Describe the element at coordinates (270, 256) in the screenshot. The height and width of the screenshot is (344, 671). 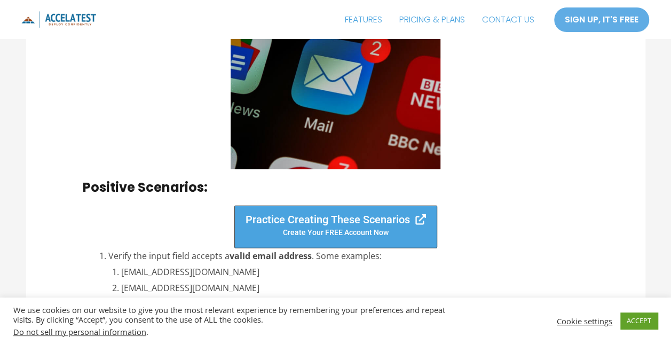
I see `strong: valid email address` at that location.